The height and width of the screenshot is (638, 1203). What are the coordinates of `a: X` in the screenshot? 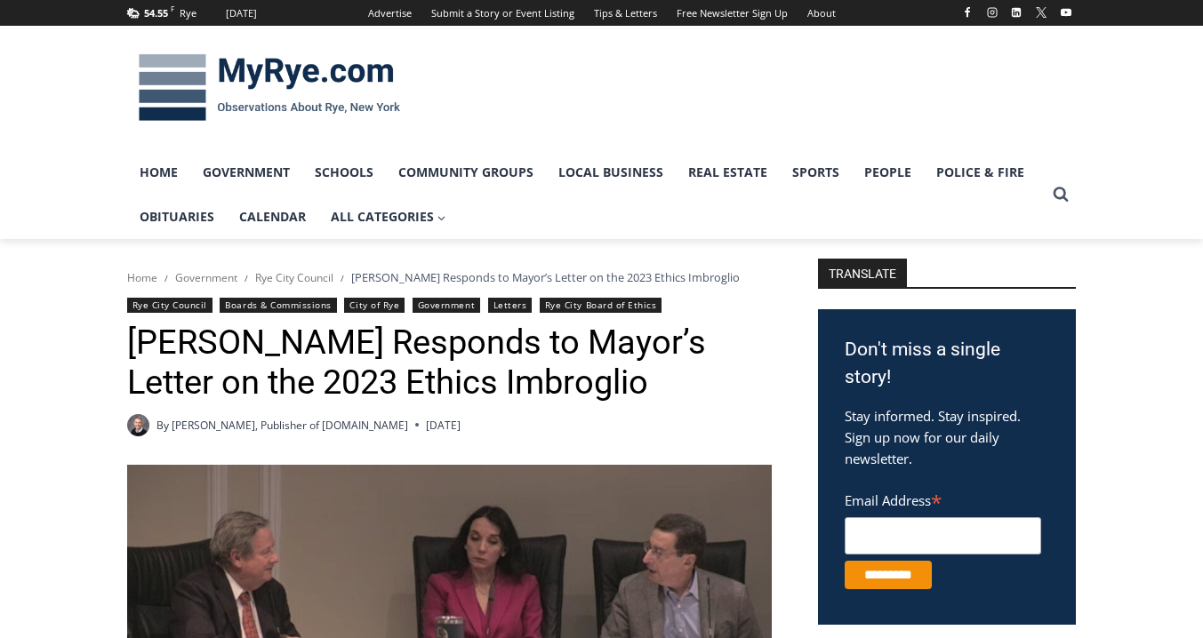 It's located at (1041, 12).